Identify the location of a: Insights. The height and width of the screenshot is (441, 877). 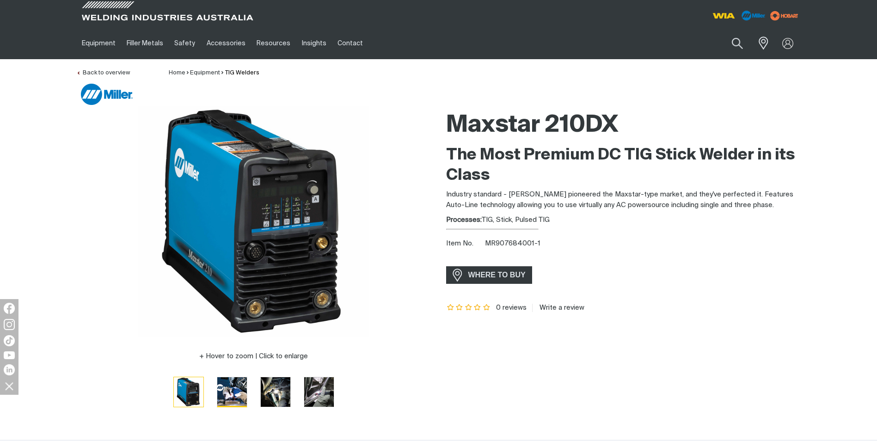
(313, 43).